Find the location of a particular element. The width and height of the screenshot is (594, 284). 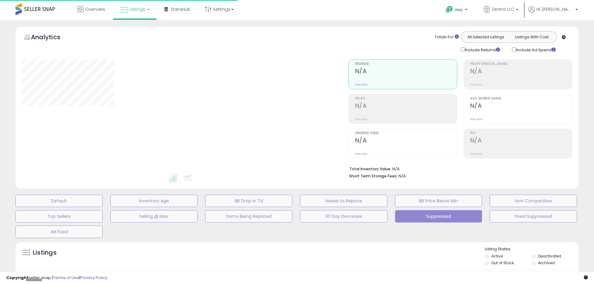

button: JM Fixed is located at coordinates (59, 232).